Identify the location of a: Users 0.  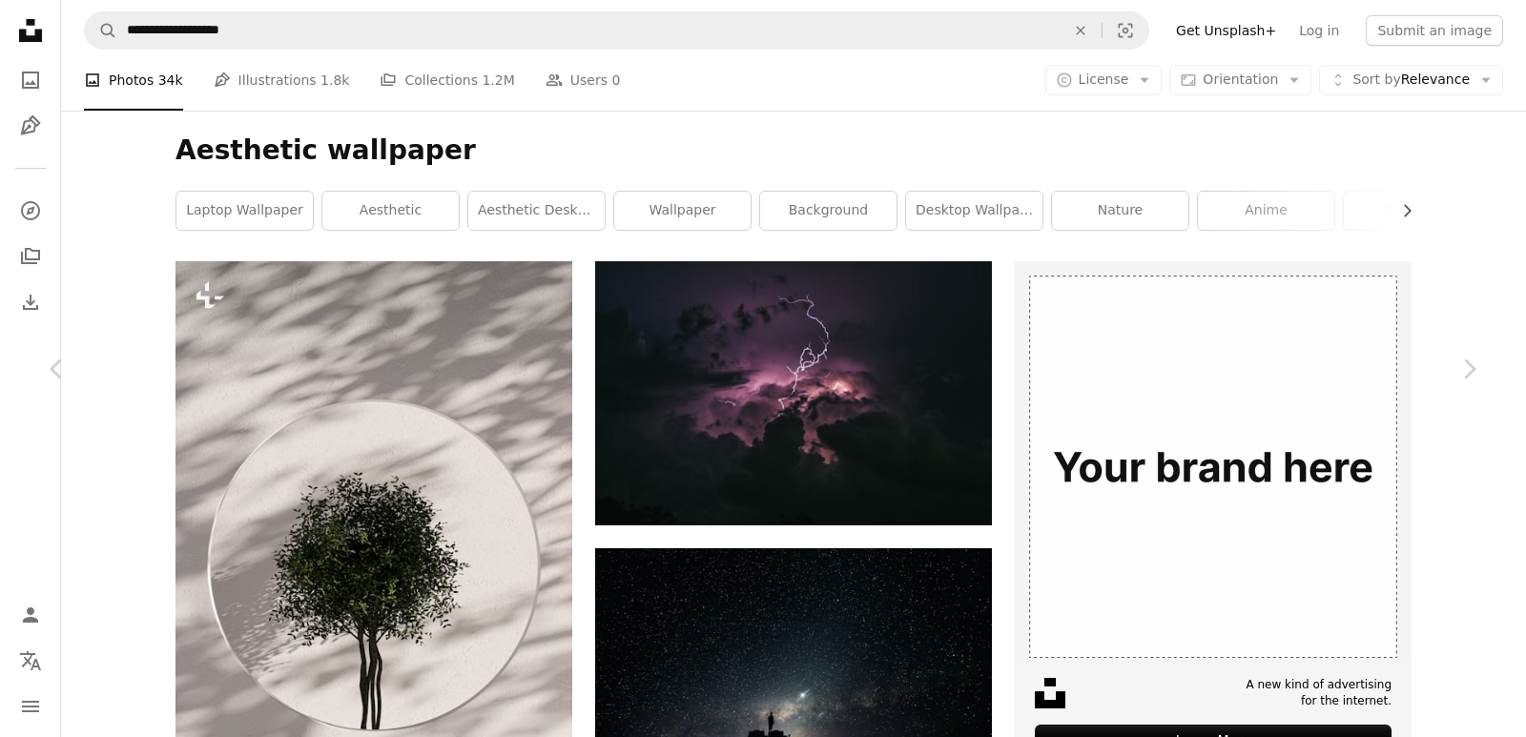
(583, 80).